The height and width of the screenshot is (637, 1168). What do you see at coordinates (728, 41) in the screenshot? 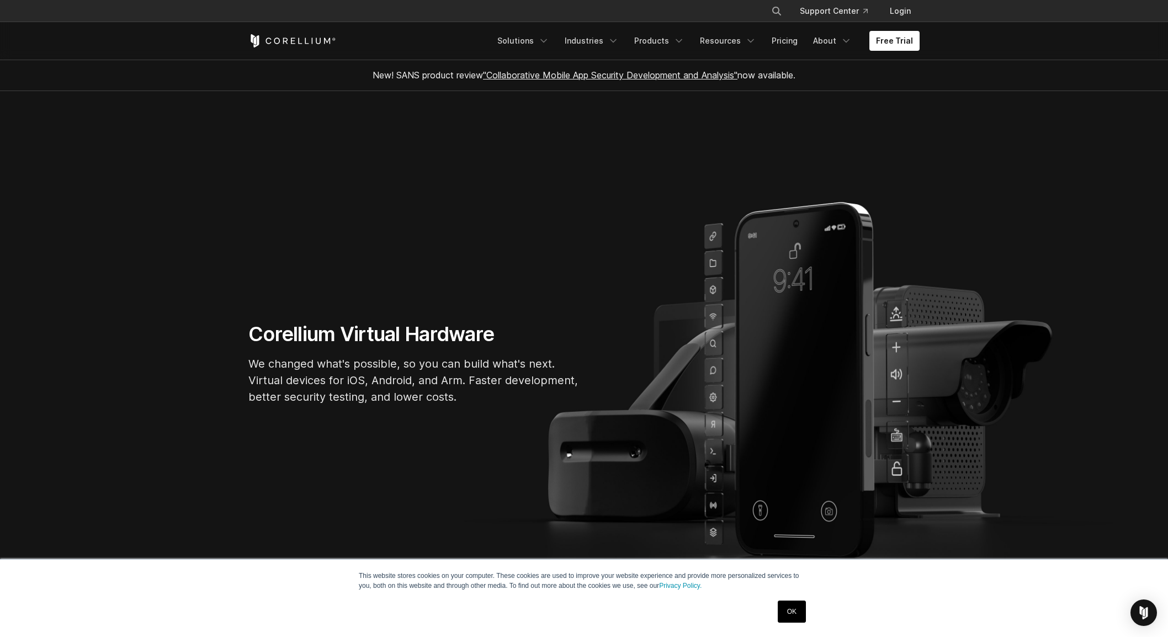
I see `a: Resources` at bounding box center [728, 41].